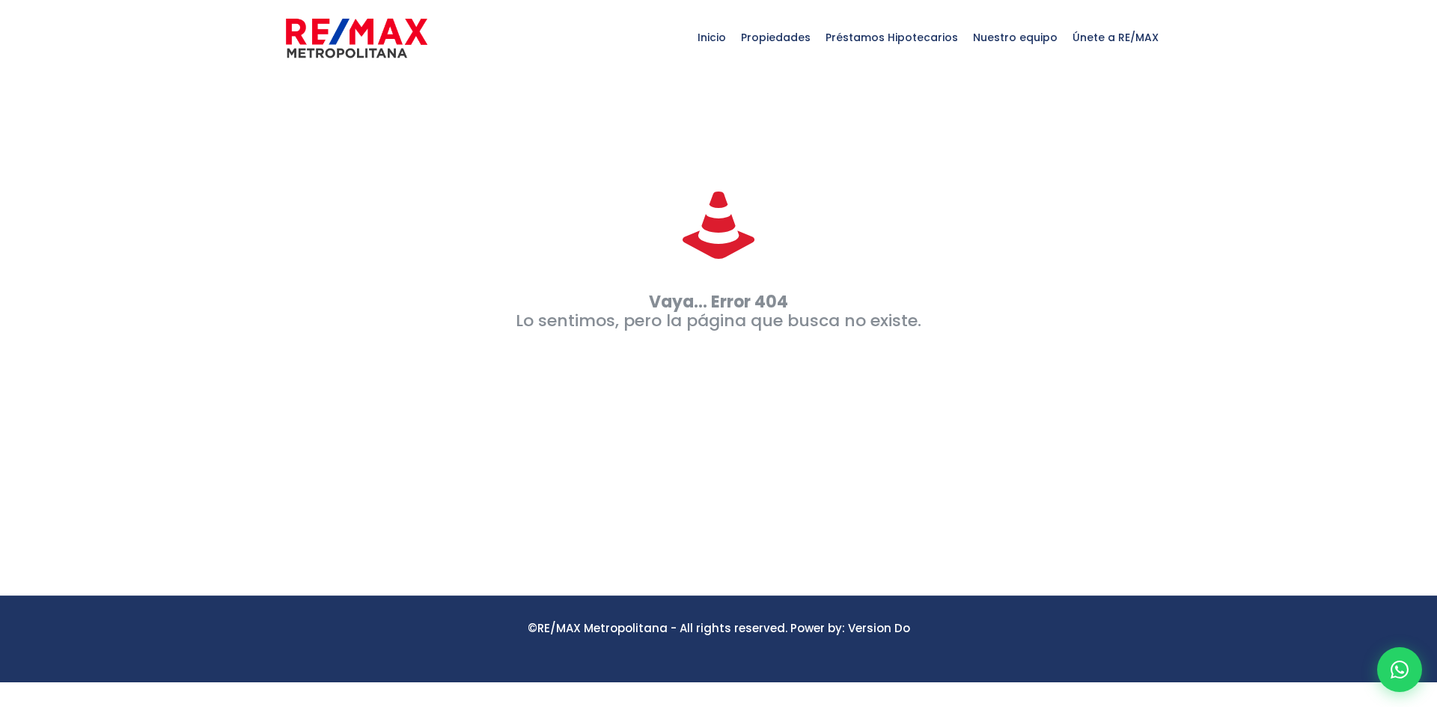 The height and width of the screenshot is (707, 1437). What do you see at coordinates (1015, 37) in the screenshot?
I see `span: Nuestro equipo` at bounding box center [1015, 37].